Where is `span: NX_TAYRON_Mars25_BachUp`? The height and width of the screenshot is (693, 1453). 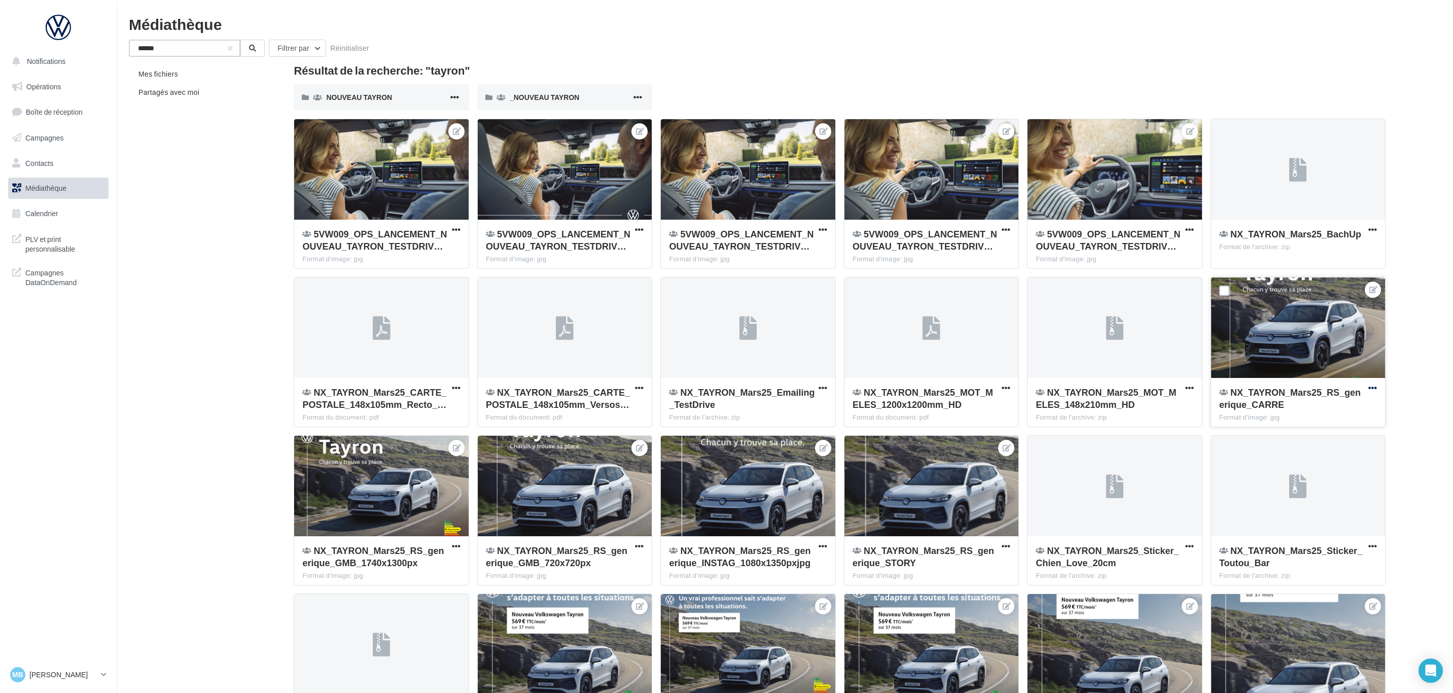 span: NX_TAYRON_Mars25_BachUp is located at coordinates (1296, 234).